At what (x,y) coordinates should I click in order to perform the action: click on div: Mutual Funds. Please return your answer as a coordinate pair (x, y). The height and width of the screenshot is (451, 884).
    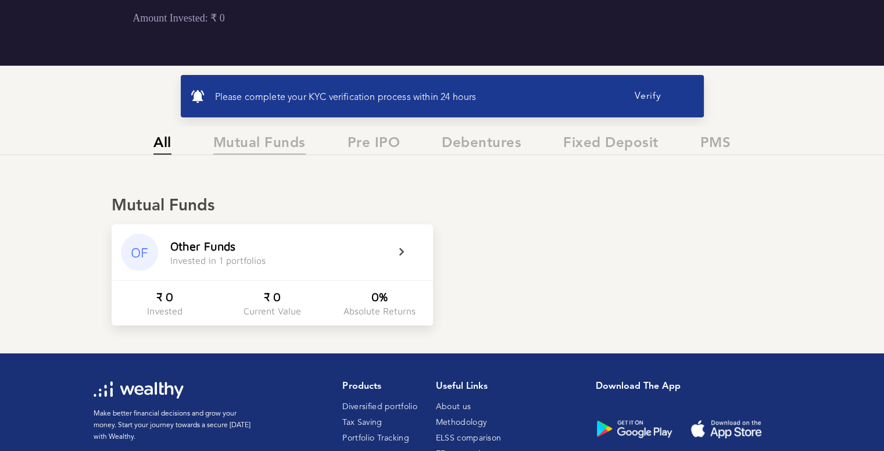
    Looking at the image, I should click on (442, 206).